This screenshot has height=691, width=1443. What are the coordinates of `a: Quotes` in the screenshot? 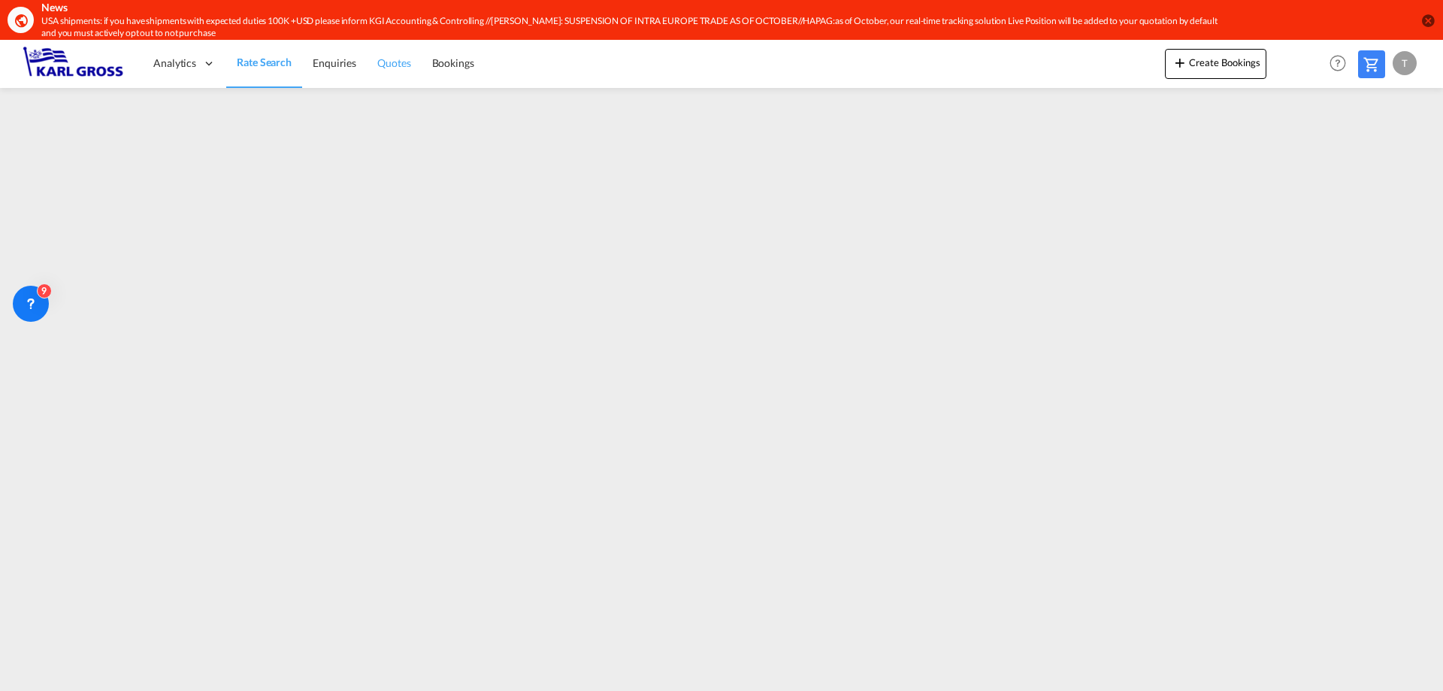 It's located at (394, 63).